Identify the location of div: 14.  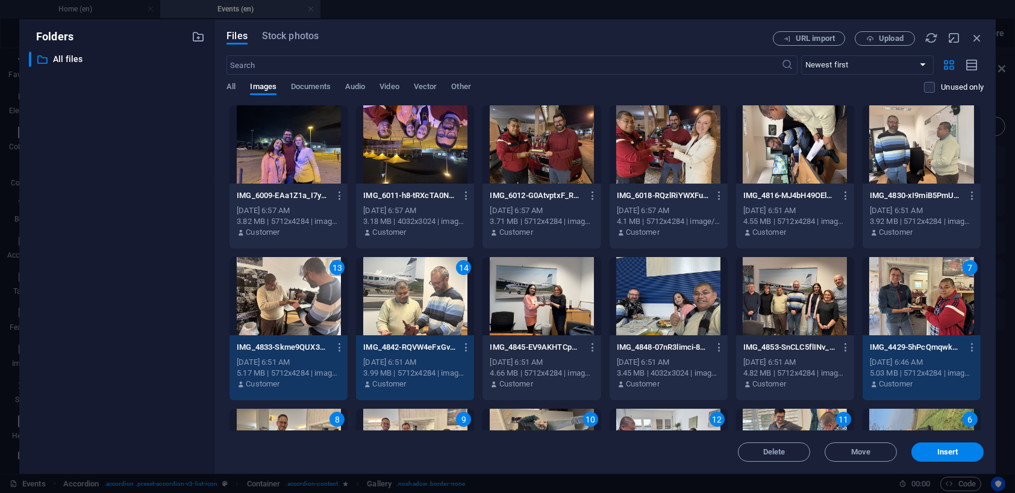
(463, 267).